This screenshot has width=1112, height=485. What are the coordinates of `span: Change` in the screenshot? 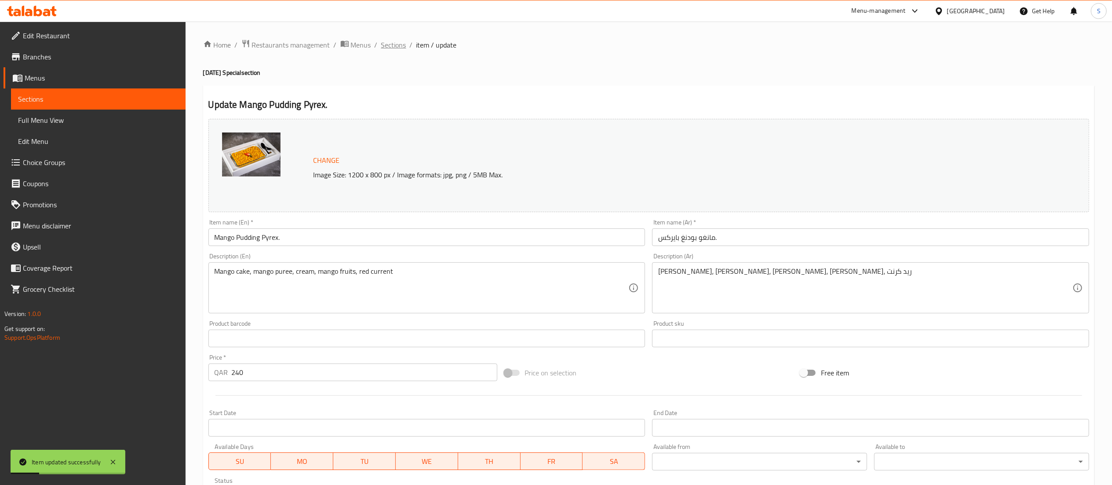 It's located at (327, 160).